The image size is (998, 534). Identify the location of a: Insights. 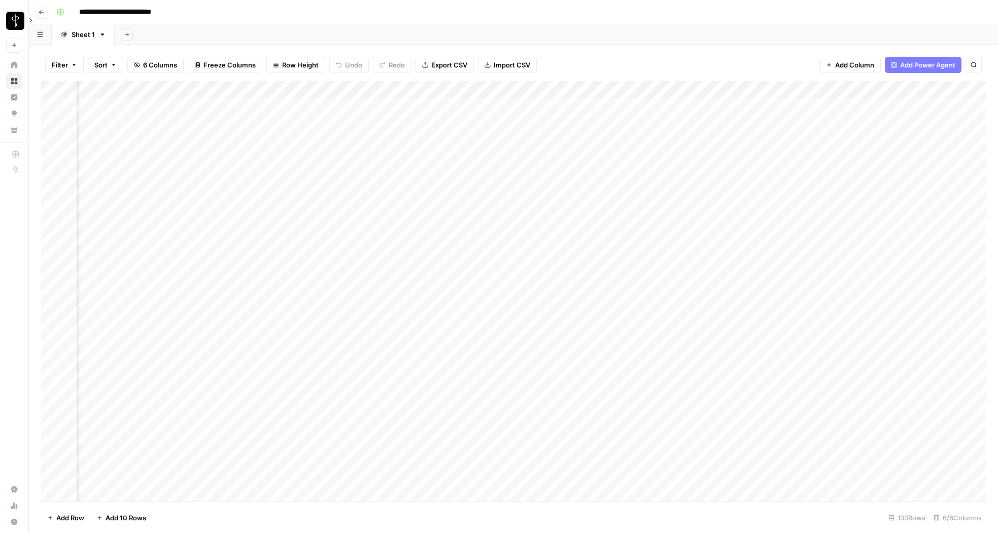
(14, 97).